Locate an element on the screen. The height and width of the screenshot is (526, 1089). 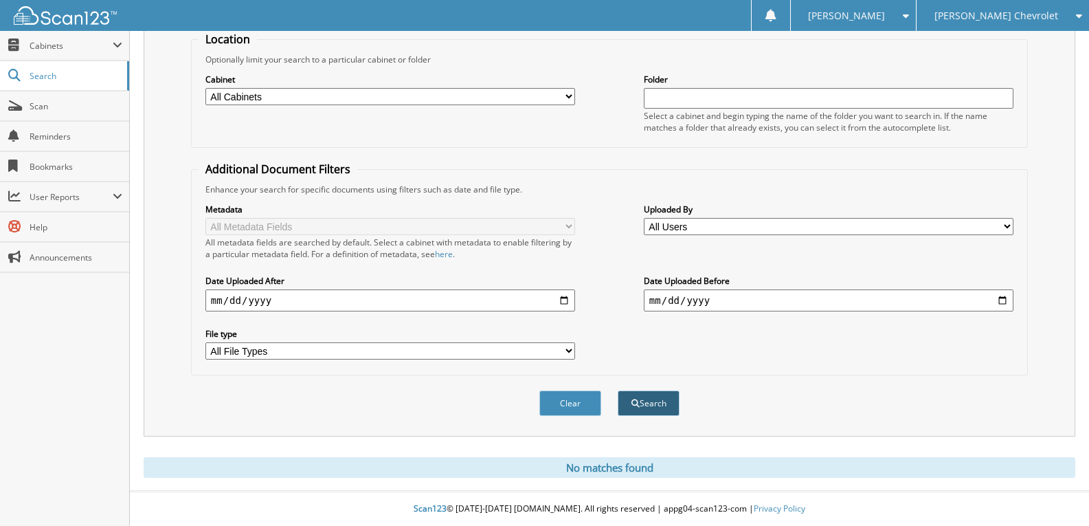
label: Uploaded By is located at coordinates (829, 209).